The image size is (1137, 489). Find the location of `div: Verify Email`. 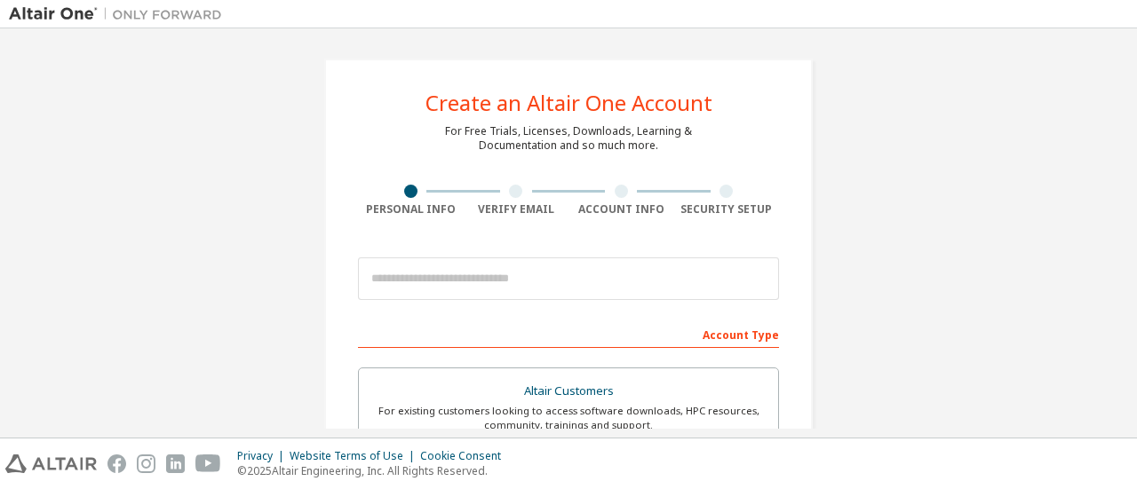

div: Verify Email is located at coordinates (516, 210).